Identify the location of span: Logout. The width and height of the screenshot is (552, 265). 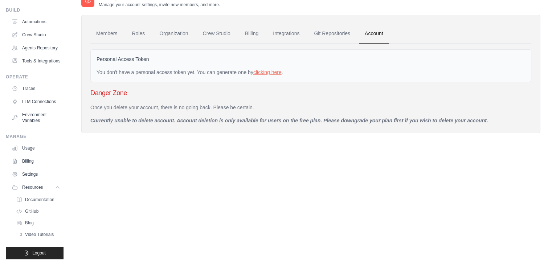
(39, 253).